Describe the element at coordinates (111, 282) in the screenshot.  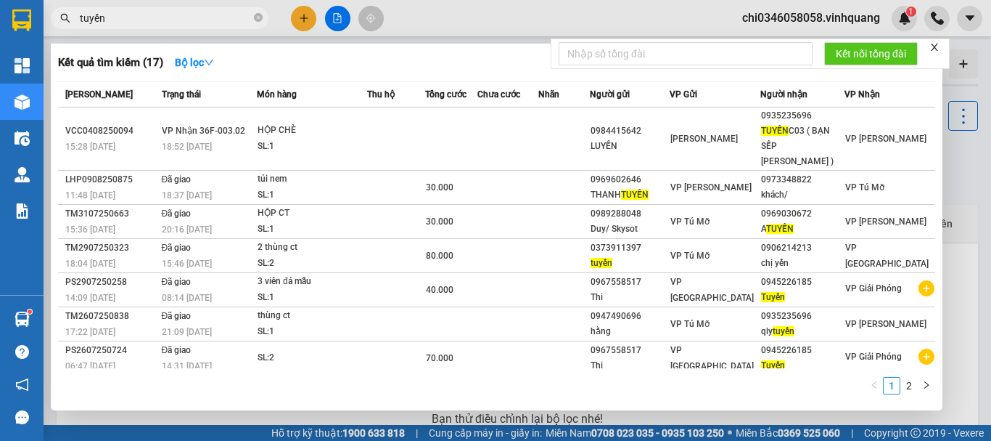
I see `div: PS2907250258` at that location.